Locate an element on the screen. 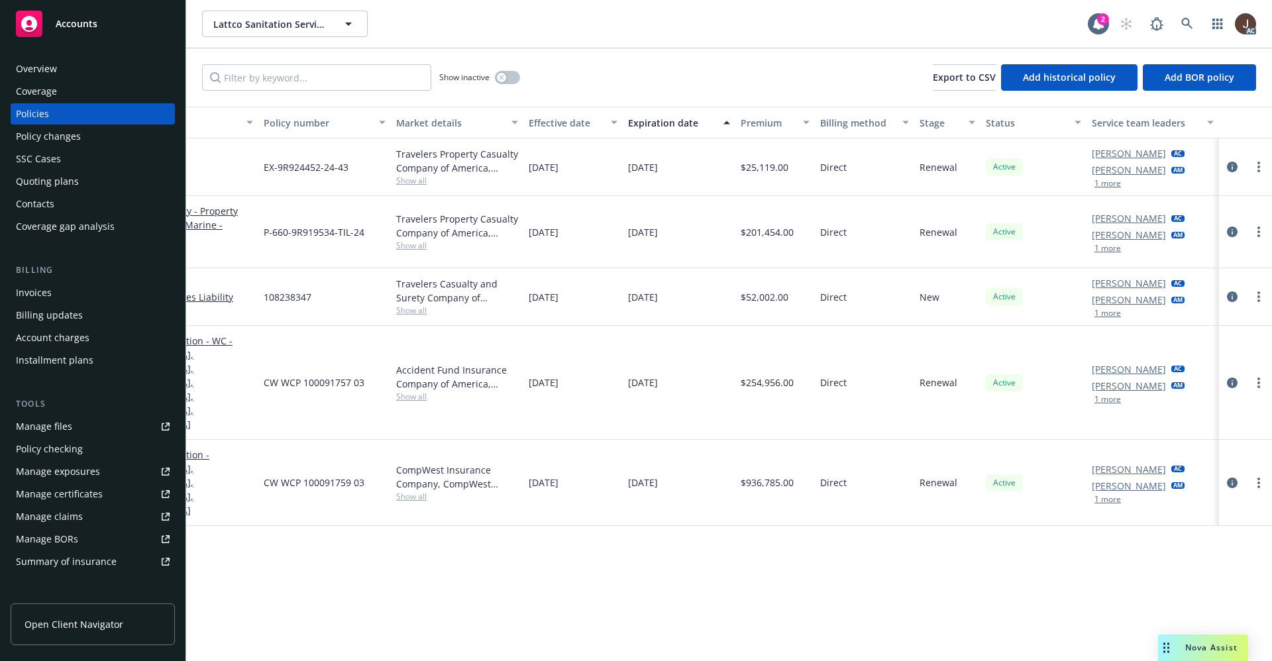 The image size is (1272, 661). span: New is located at coordinates (929, 297).